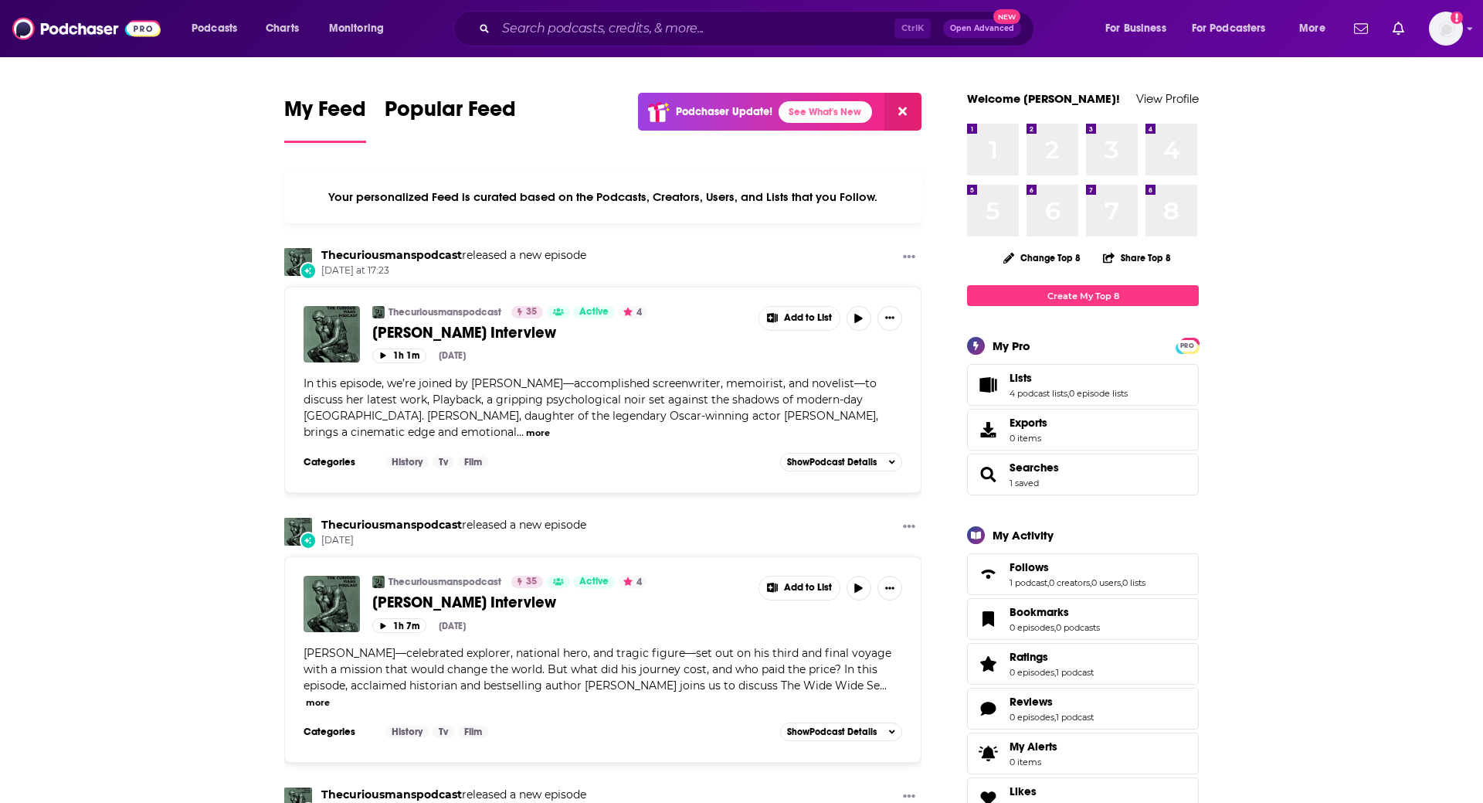 This screenshot has height=803, width=1483. Describe the element at coordinates (1028, 583) in the screenshot. I see `a: 1 podcast` at that location.